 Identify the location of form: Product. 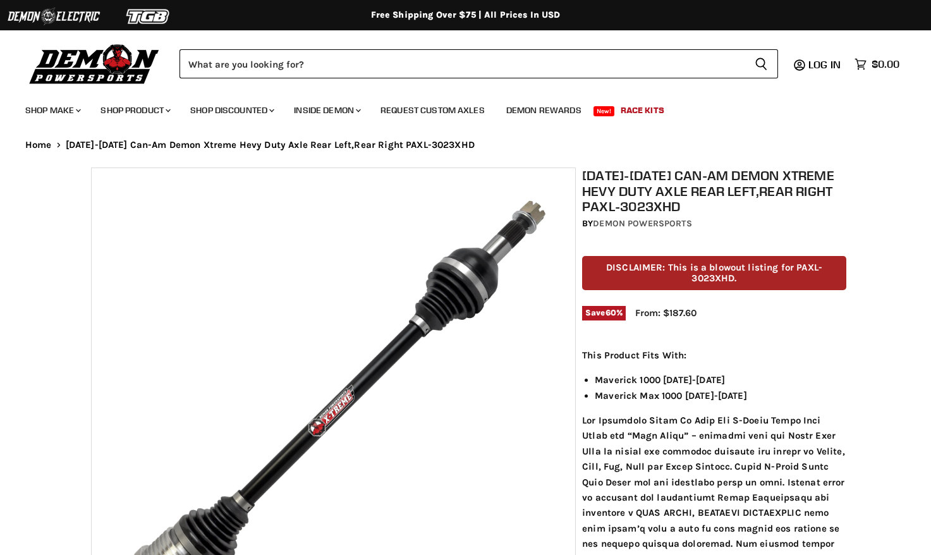
(479, 64).